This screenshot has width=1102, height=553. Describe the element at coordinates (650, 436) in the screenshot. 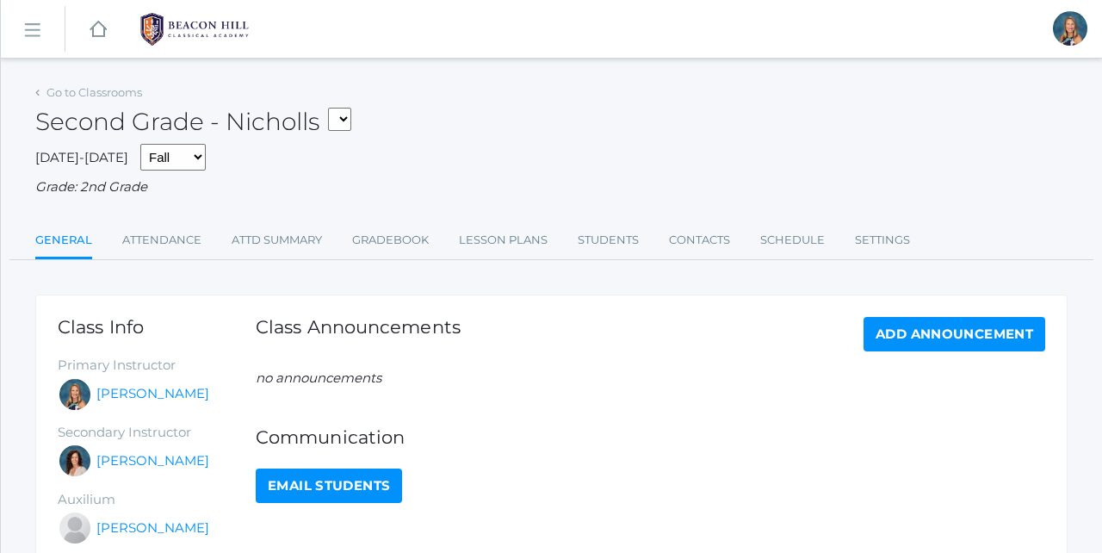

I see `h1: Communication` at that location.